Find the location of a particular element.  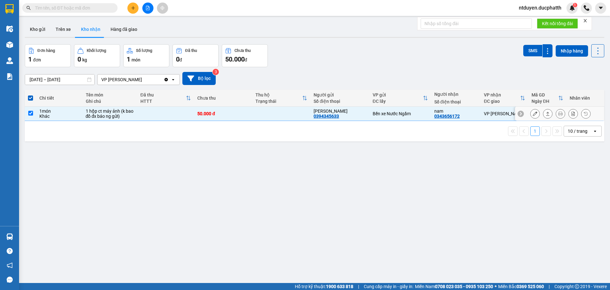

div: 10 / trang is located at coordinates (578, 131).